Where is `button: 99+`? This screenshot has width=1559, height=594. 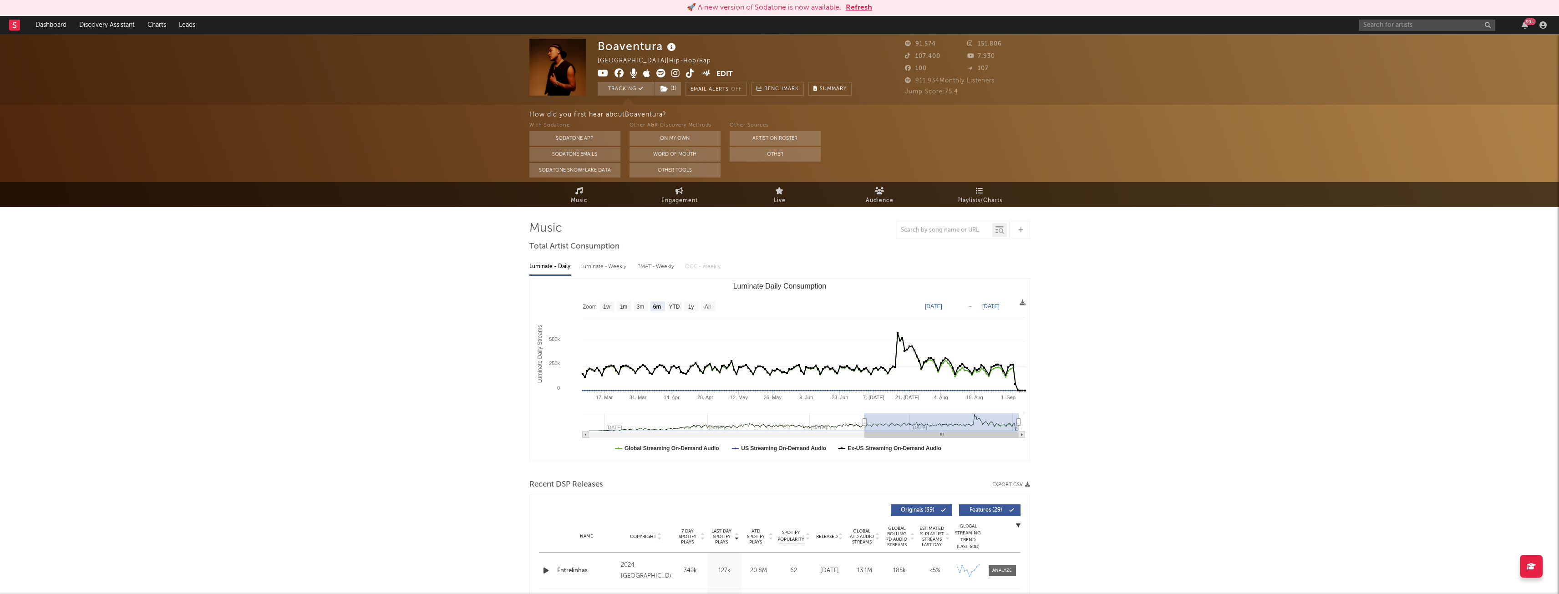 button: 99+ is located at coordinates (1525, 25).